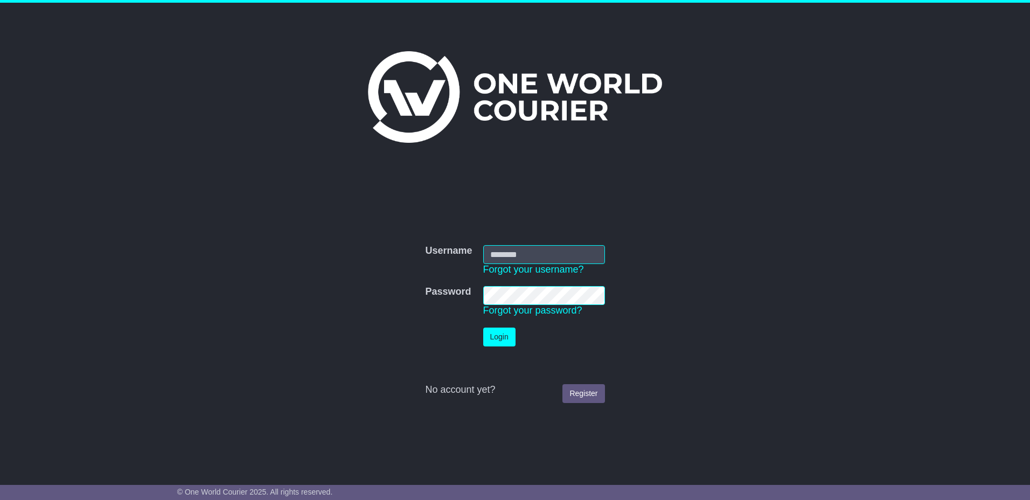 The height and width of the screenshot is (500, 1030). I want to click on a: Forgot your password?, so click(533, 310).